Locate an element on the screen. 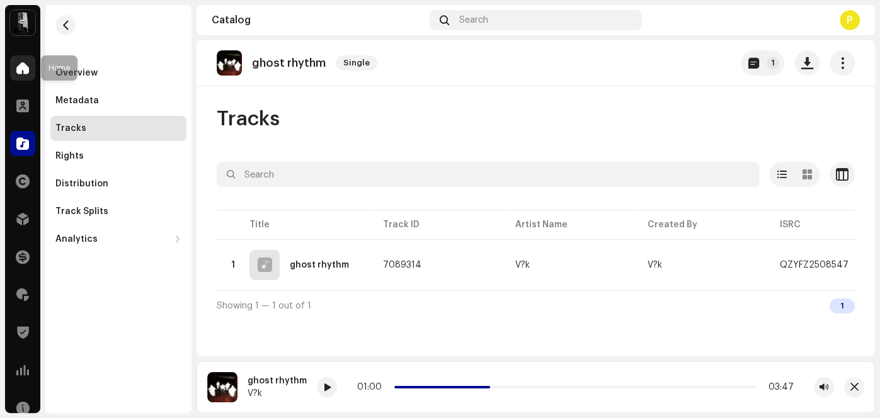  div: Catalog is located at coordinates (318, 20).